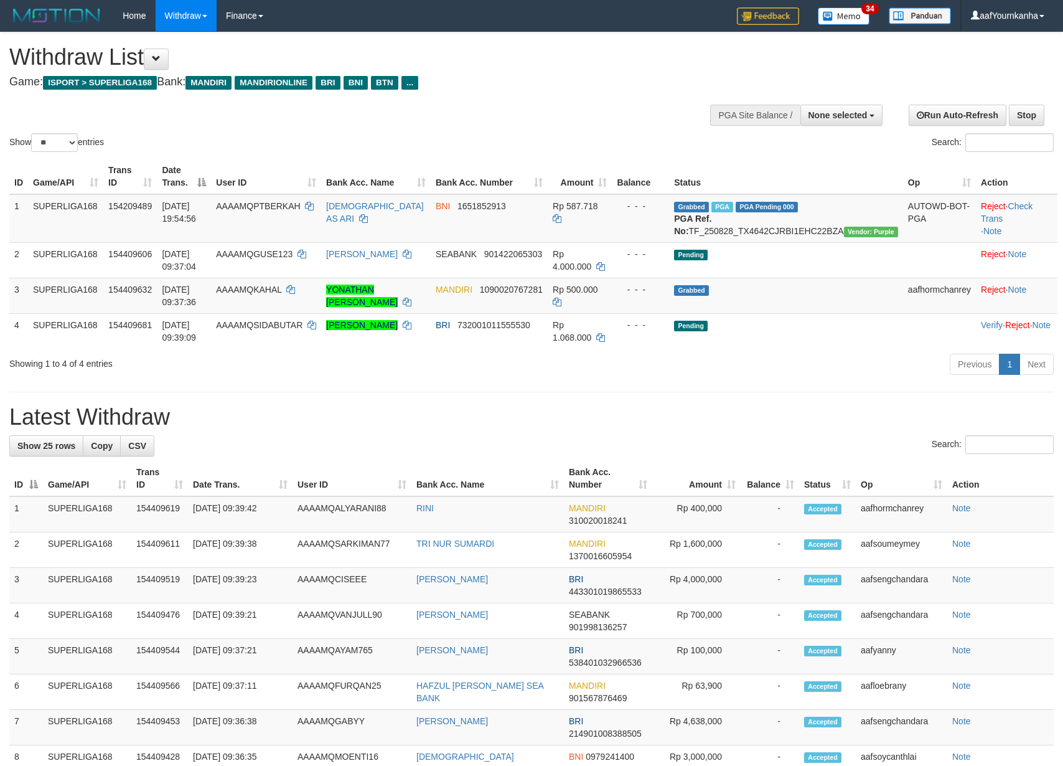 The image size is (1063, 766). I want to click on th: Amount: activate to sort column ascending, so click(697, 478).